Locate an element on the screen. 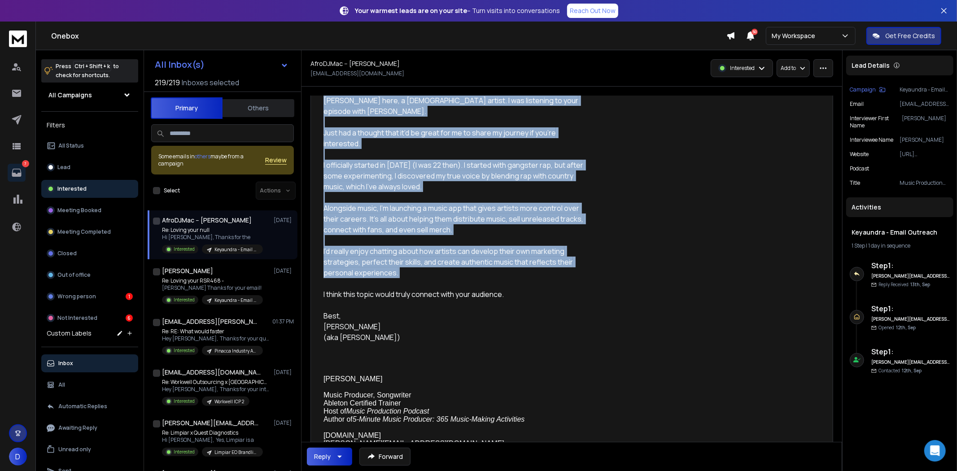  button: Forward is located at coordinates (385, 457).